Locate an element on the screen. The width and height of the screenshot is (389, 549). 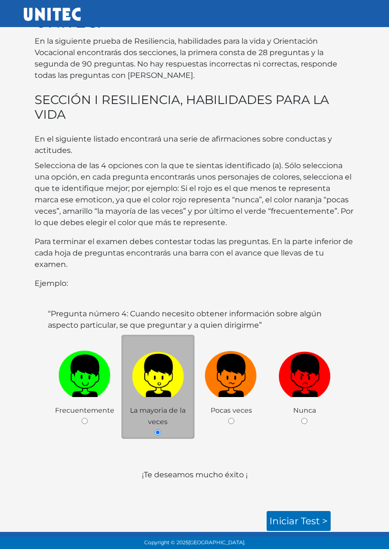
p: ¡Te deseamos mucho éxito ¡ is located at coordinates (195, 486).